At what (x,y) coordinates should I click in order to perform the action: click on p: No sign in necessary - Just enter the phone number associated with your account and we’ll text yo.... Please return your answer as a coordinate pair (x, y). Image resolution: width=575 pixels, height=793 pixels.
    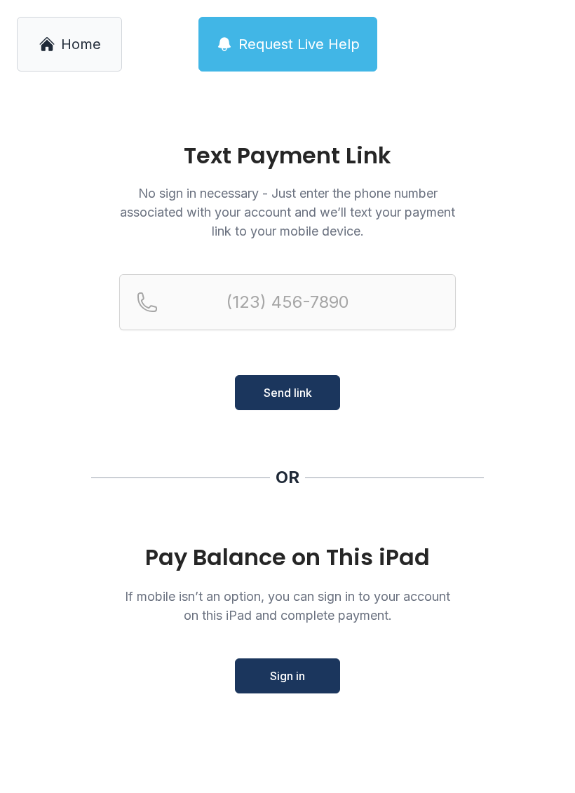
    Looking at the image, I should click on (287, 212).